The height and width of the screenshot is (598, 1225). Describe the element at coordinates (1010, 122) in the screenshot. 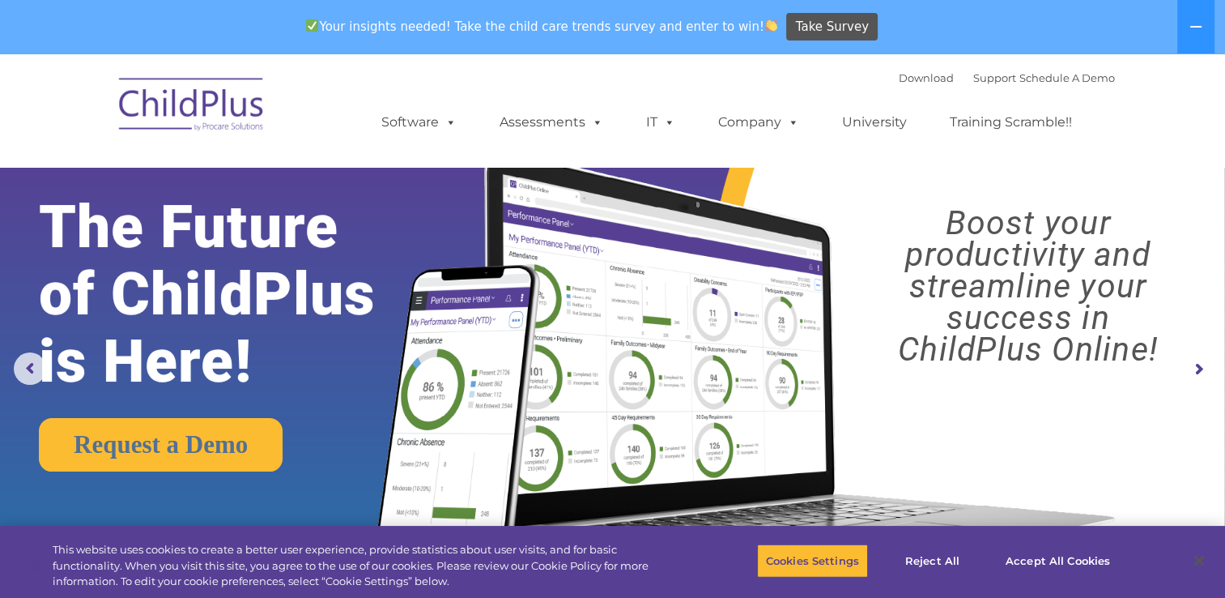

I see `a: Training Scramble!!` at that location.